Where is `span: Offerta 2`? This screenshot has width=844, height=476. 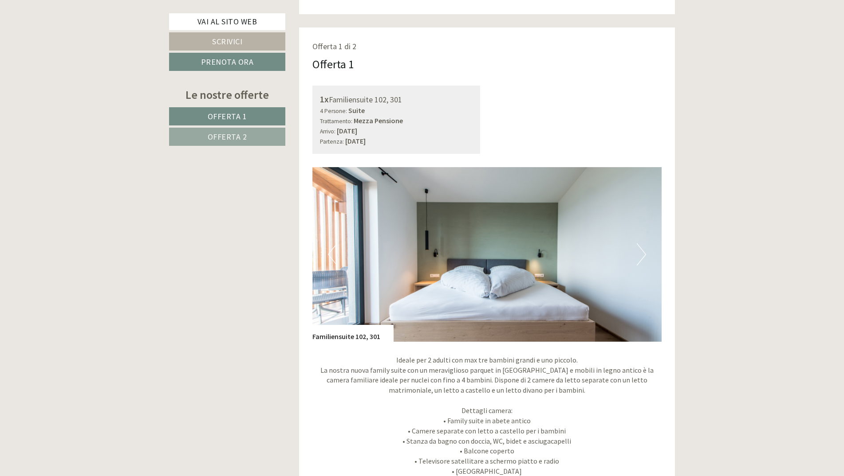 span: Offerta 2 is located at coordinates (227, 137).